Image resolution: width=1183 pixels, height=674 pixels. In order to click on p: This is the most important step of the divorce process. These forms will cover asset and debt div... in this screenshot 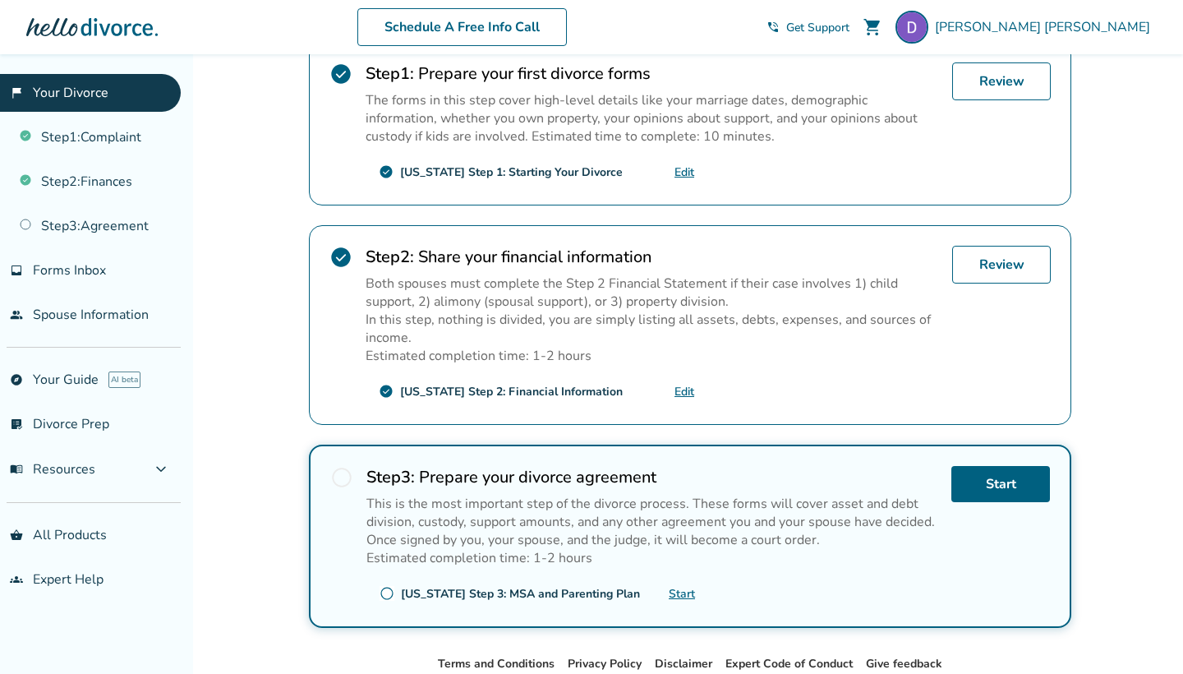, I will do `click(653, 522)`.